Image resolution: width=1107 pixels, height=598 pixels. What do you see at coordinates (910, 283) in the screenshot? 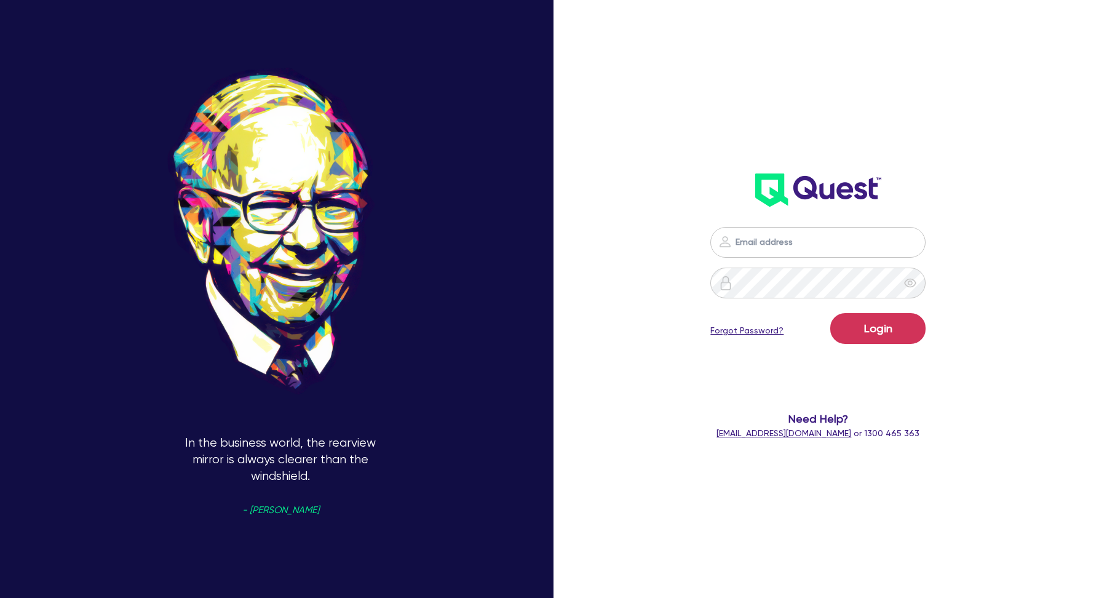
I see `span: eye` at bounding box center [910, 283].